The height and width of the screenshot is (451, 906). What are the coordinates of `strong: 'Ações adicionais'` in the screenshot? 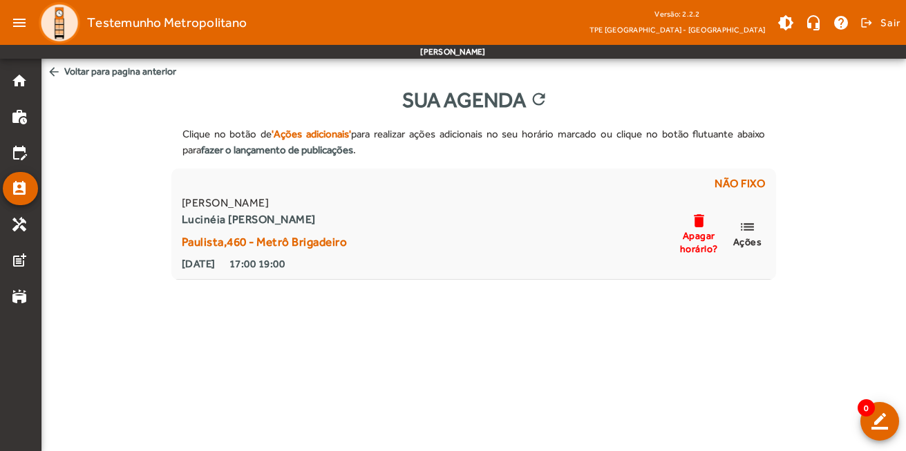 It's located at (311, 133).